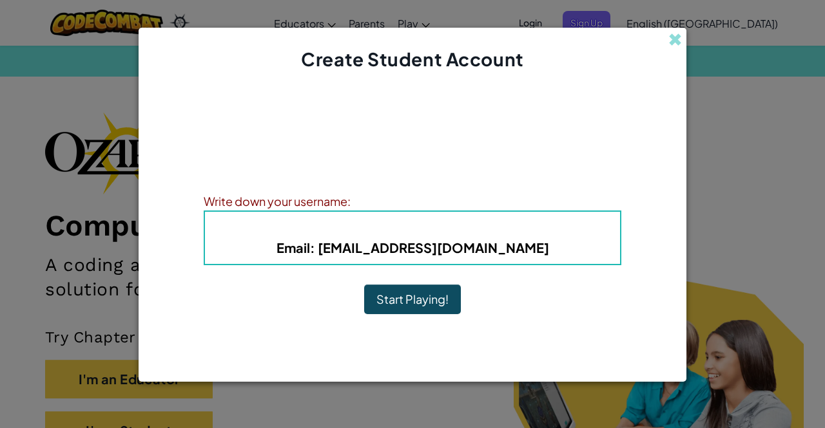 The height and width of the screenshot is (428, 825). I want to click on span: Create Student Account, so click(412, 59).